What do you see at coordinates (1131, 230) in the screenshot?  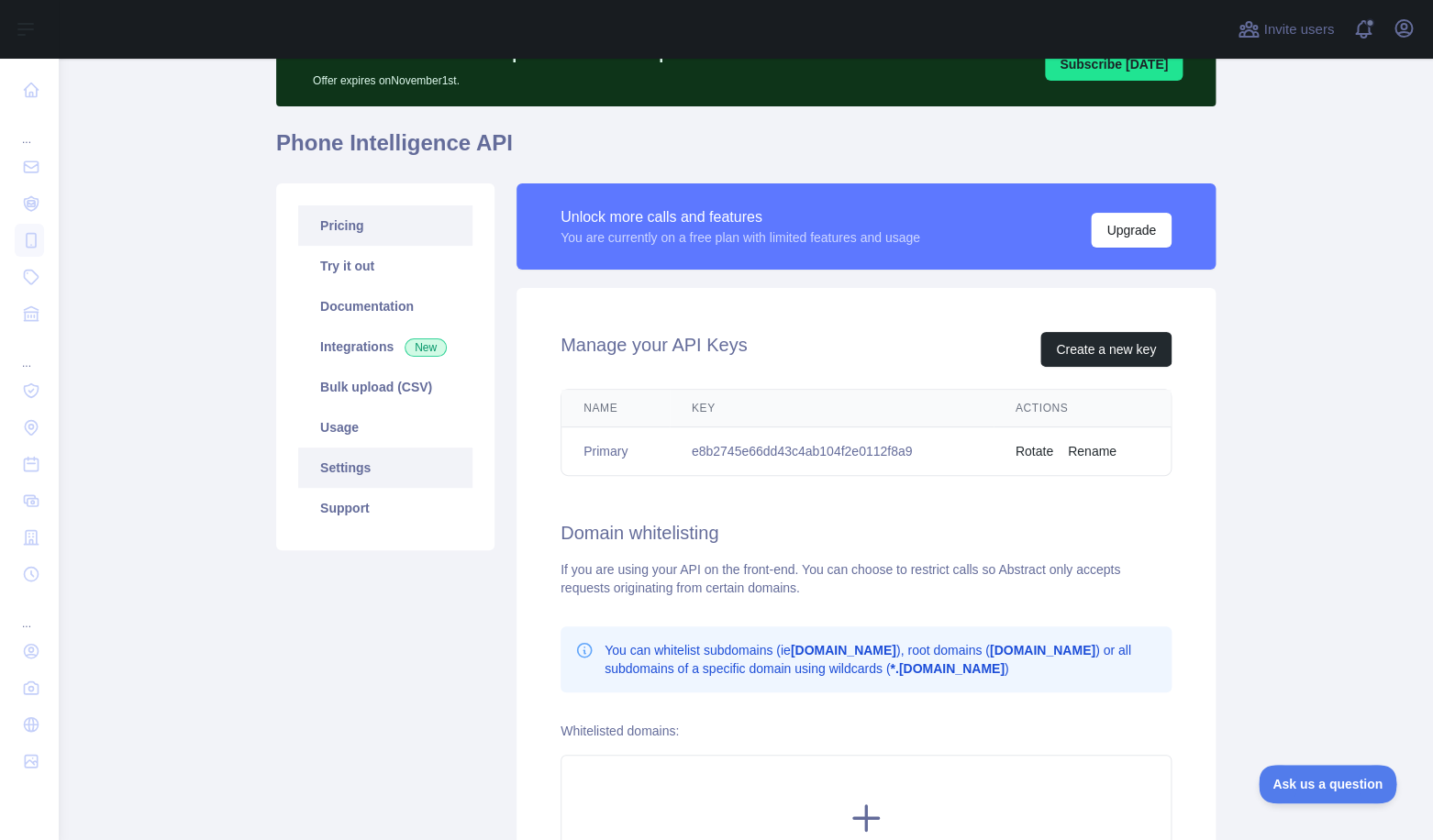 I see `button: Upgrade` at bounding box center [1131, 230].